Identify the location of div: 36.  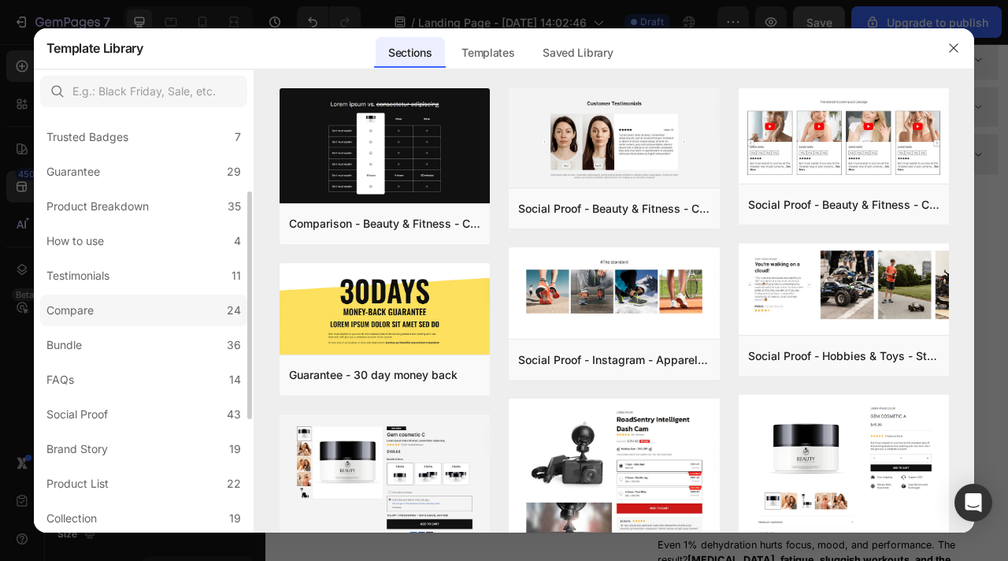
(234, 345).